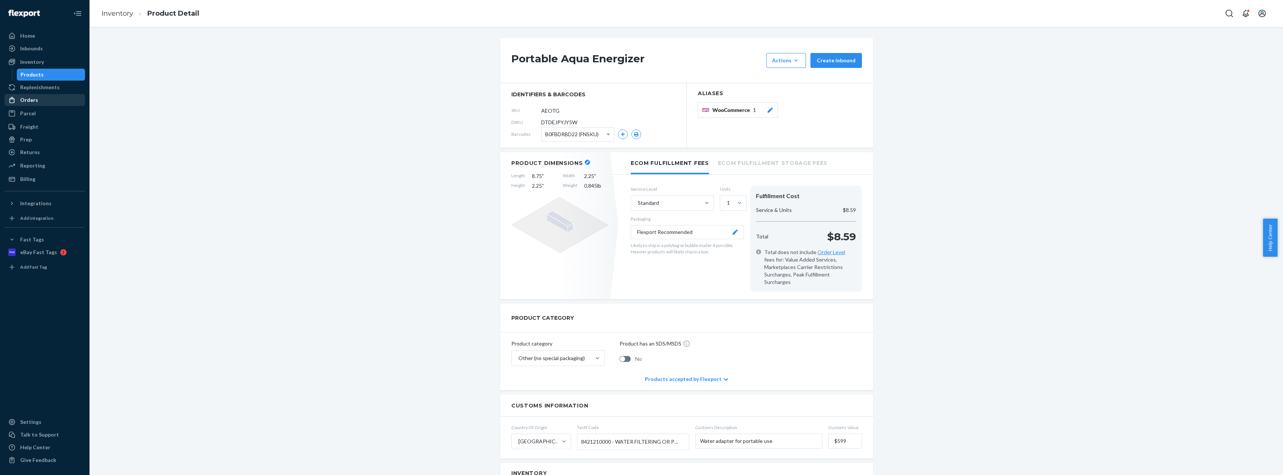 Image resolution: width=1283 pixels, height=475 pixels. What do you see at coordinates (1270, 238) in the screenshot?
I see `span: Help Center` at bounding box center [1270, 238].